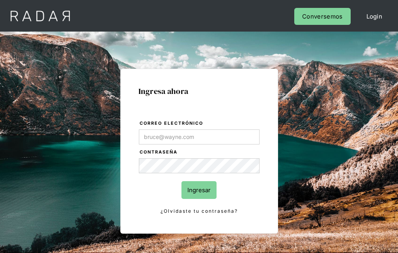 This screenshot has height=253, width=398. What do you see at coordinates (199, 167) in the screenshot?
I see `form: Login Form` at bounding box center [199, 167].